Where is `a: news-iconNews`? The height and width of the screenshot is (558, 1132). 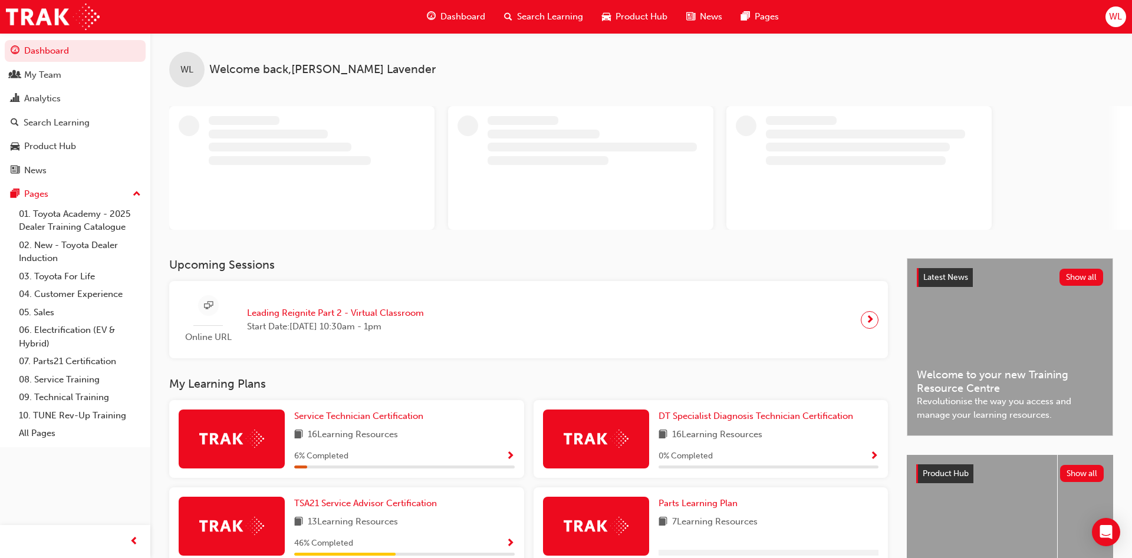 a: news-iconNews is located at coordinates (704, 17).